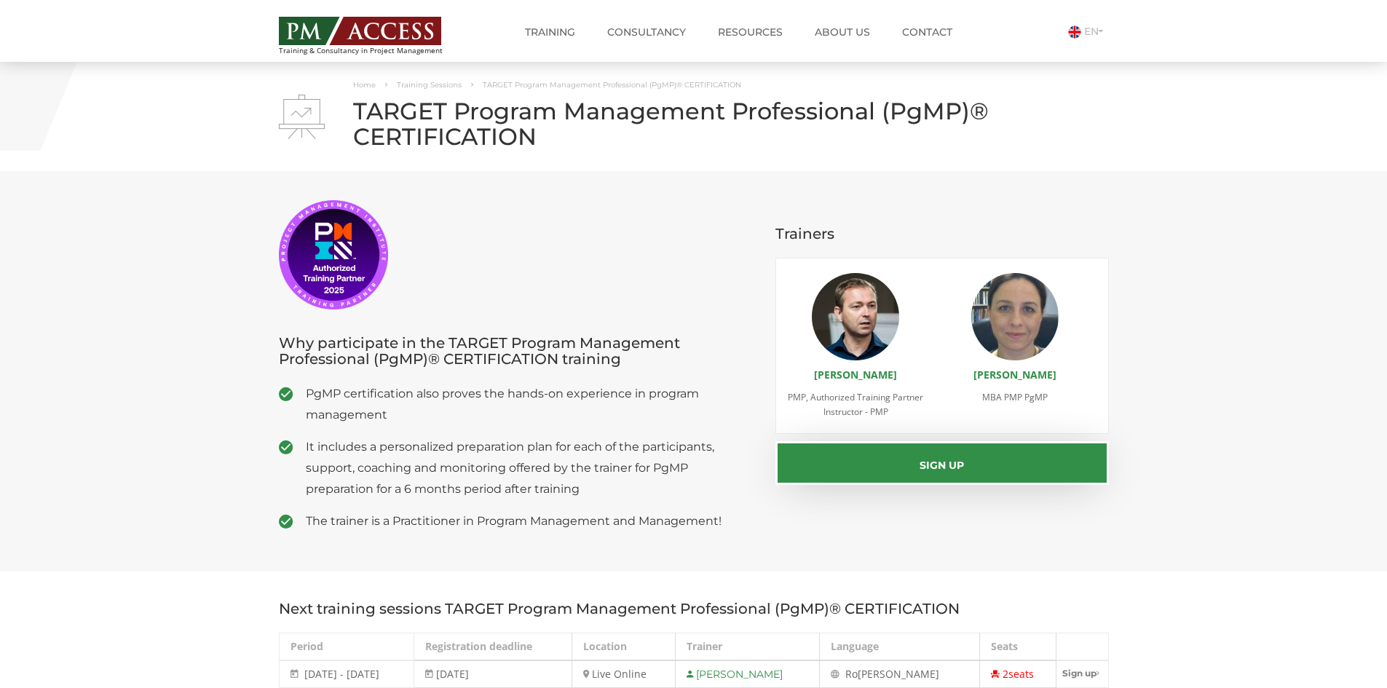 This screenshot has height=688, width=1387. I want to click on span: Ro, so click(851, 674).